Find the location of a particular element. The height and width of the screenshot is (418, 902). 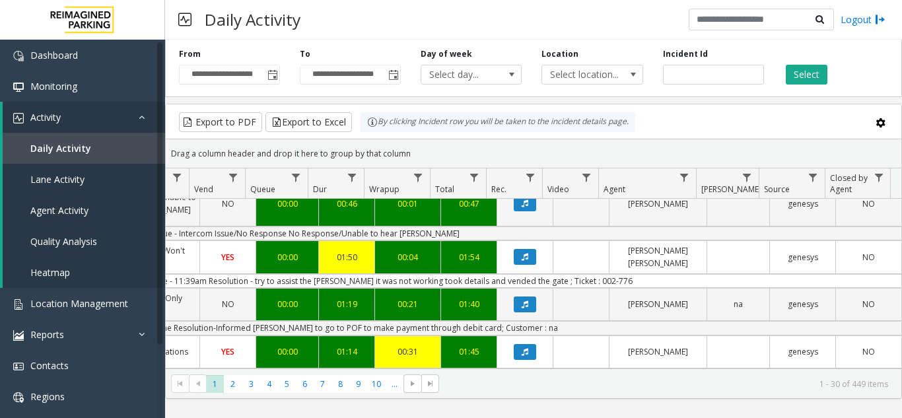

a: YES is located at coordinates (228, 257).